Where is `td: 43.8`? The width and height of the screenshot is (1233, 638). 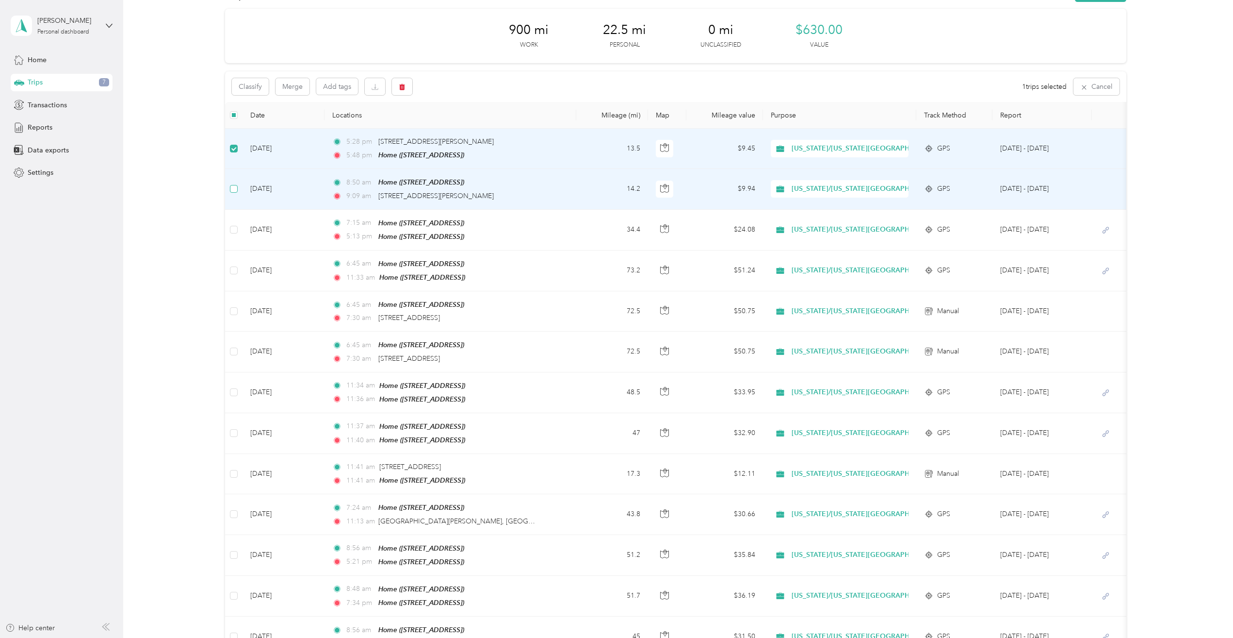
td: 43.8 is located at coordinates (612, 514).